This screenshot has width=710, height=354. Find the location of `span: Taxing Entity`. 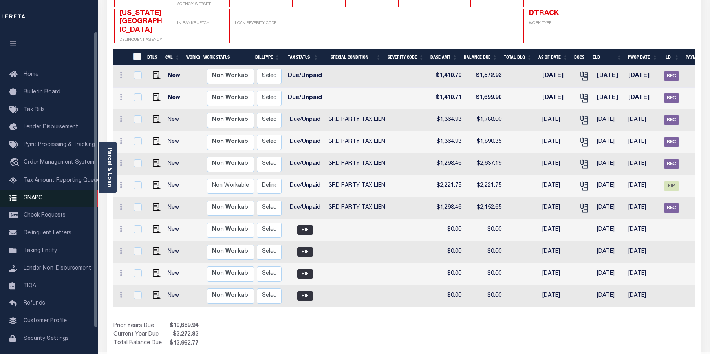

span: Taxing Entity is located at coordinates (40, 251).